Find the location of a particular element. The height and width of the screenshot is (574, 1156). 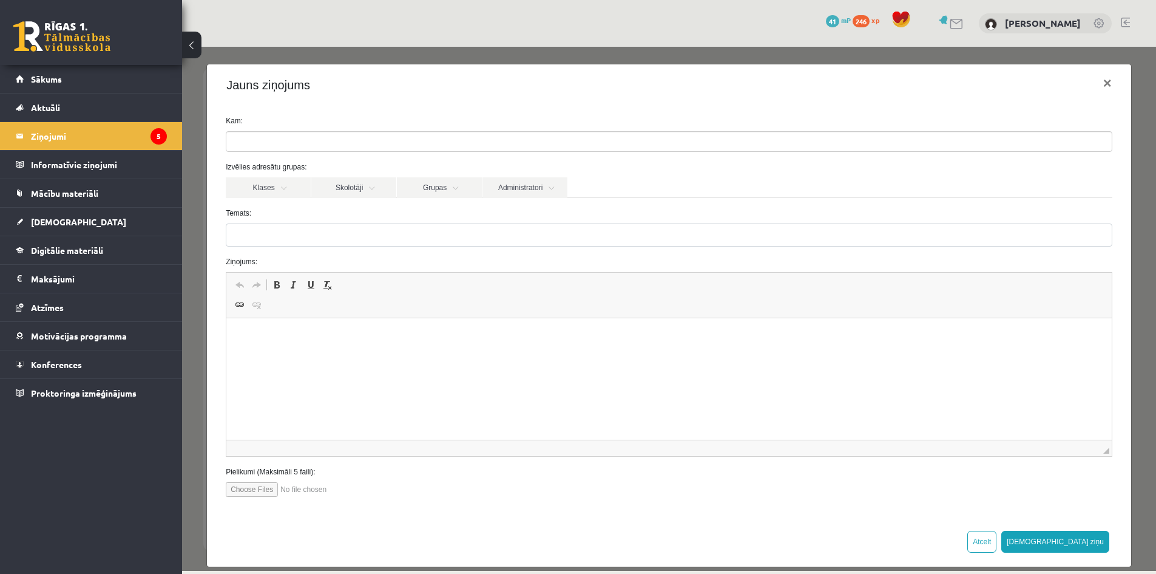

label: Kam: is located at coordinates (487, 74).